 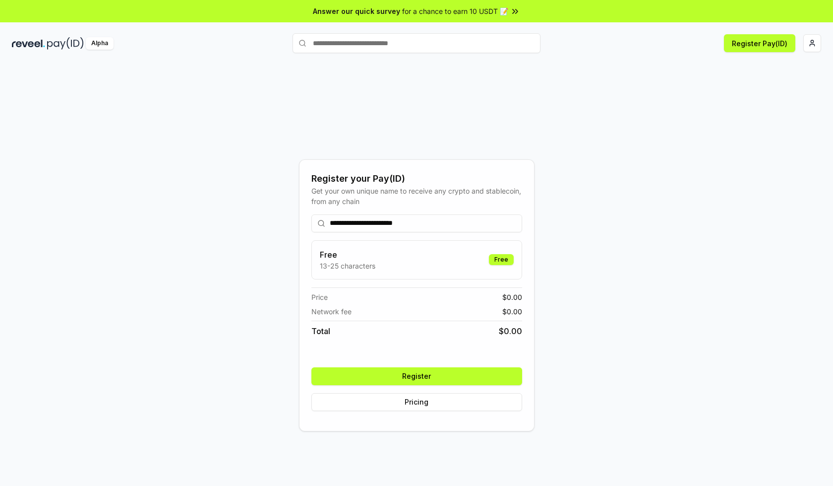 I want to click on div: Get your own unique name to receive any crypto and stablecoin, from any chain, so click(x=417, y=196).